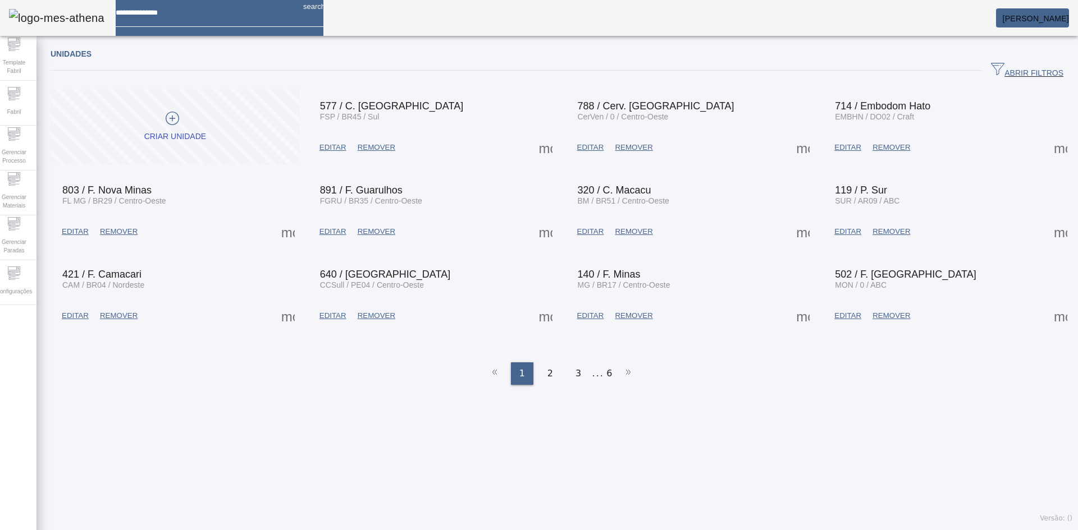 This screenshot has width=1078, height=530. I want to click on span: Fabril, so click(13, 112).